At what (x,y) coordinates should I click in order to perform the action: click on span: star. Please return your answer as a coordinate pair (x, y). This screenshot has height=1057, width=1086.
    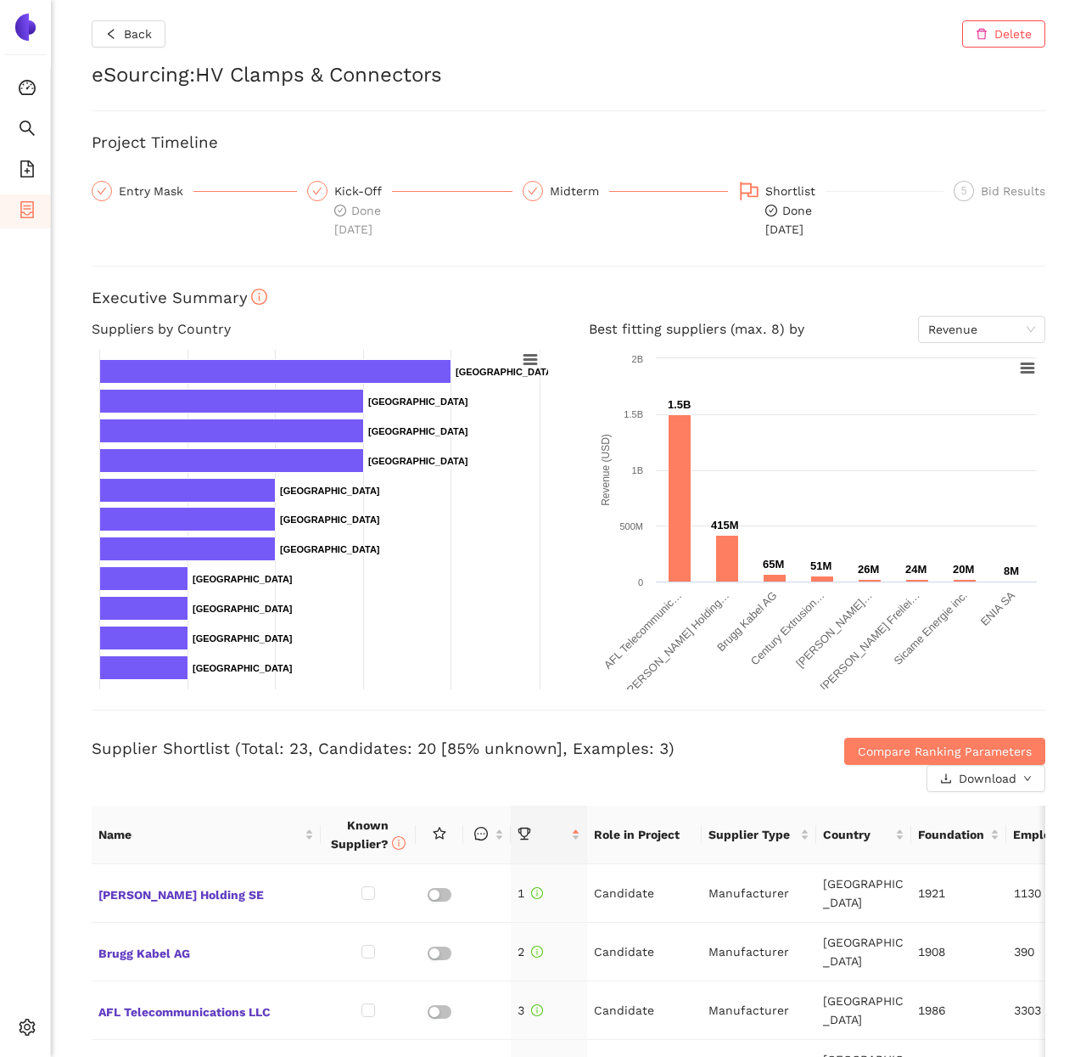
    Looking at the image, I should click on (440, 833).